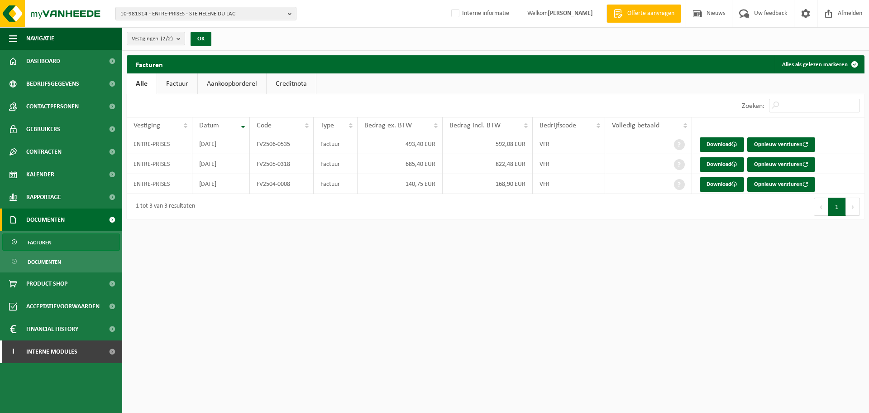 Image resolution: width=869 pixels, height=413 pixels. Describe the element at coordinates (43, 197) in the screenshot. I see `span: Rapportage` at that location.